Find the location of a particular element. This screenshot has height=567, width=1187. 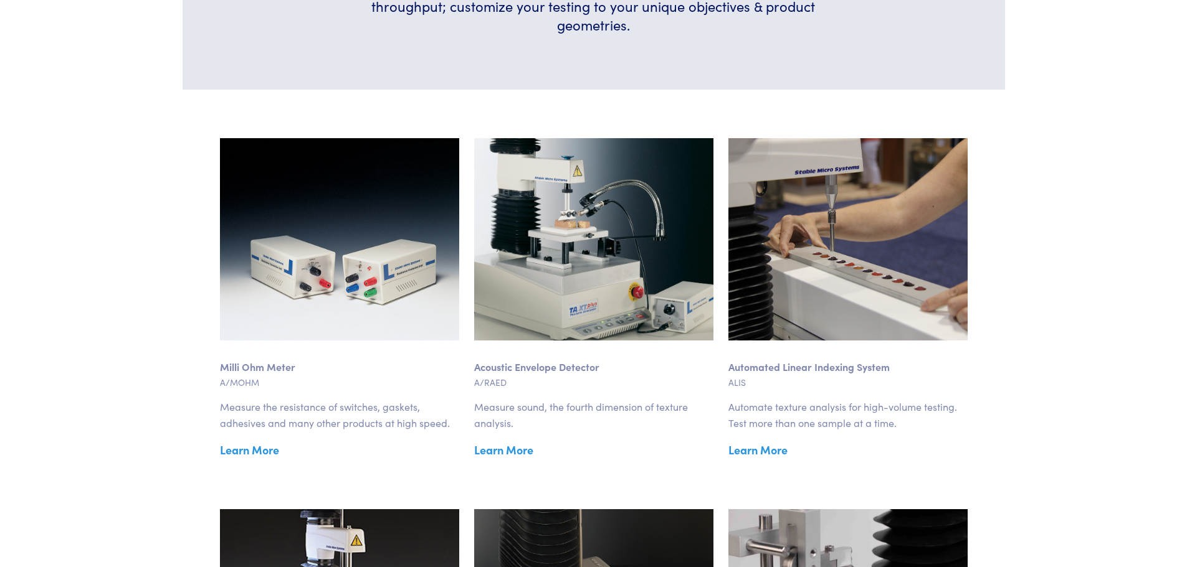

img: hardware-acoustic-envelope-detector.jpg is located at coordinates (594, 239).